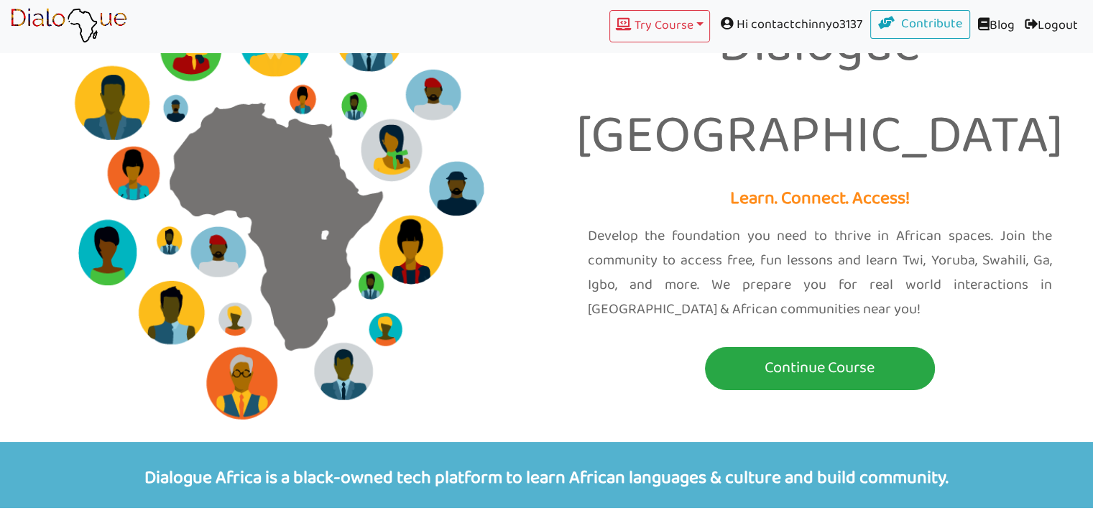 This screenshot has width=1093, height=513. I want to click on span: Hi contactchinnyo3137, so click(790, 24).